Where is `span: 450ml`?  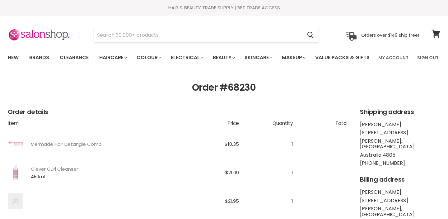
span: 450ml is located at coordinates (71, 177).